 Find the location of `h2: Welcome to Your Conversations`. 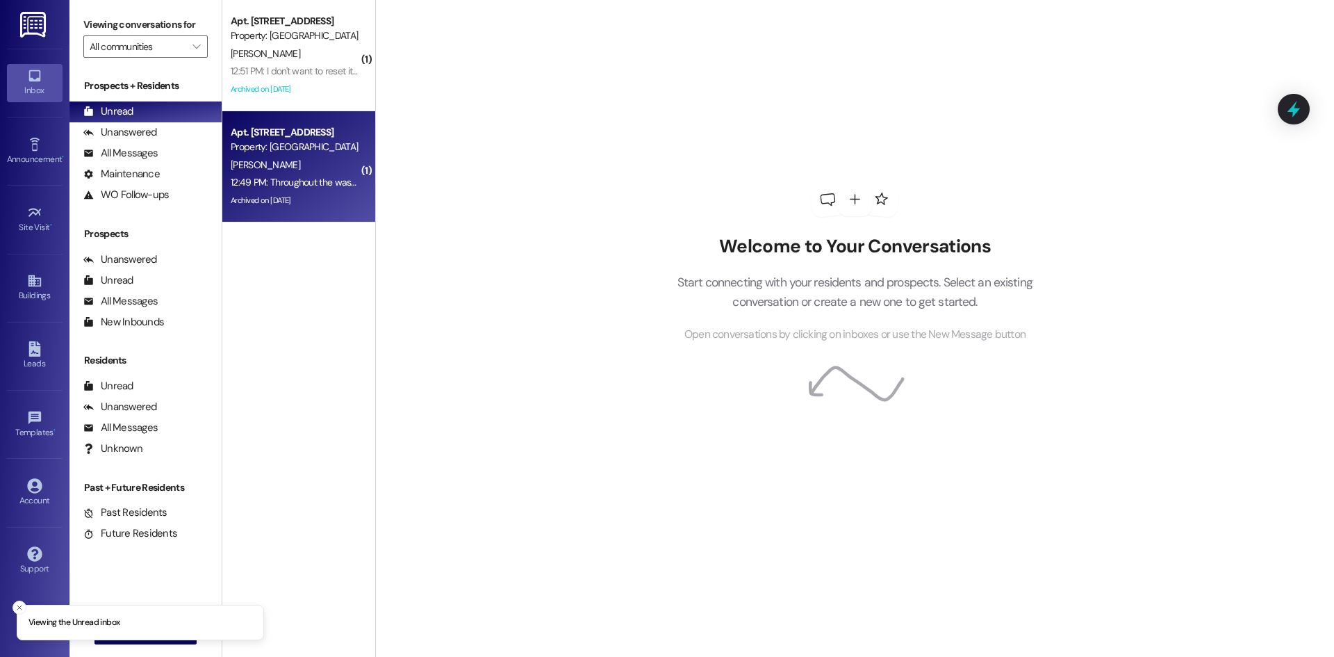

h2: Welcome to Your Conversations is located at coordinates (855, 247).